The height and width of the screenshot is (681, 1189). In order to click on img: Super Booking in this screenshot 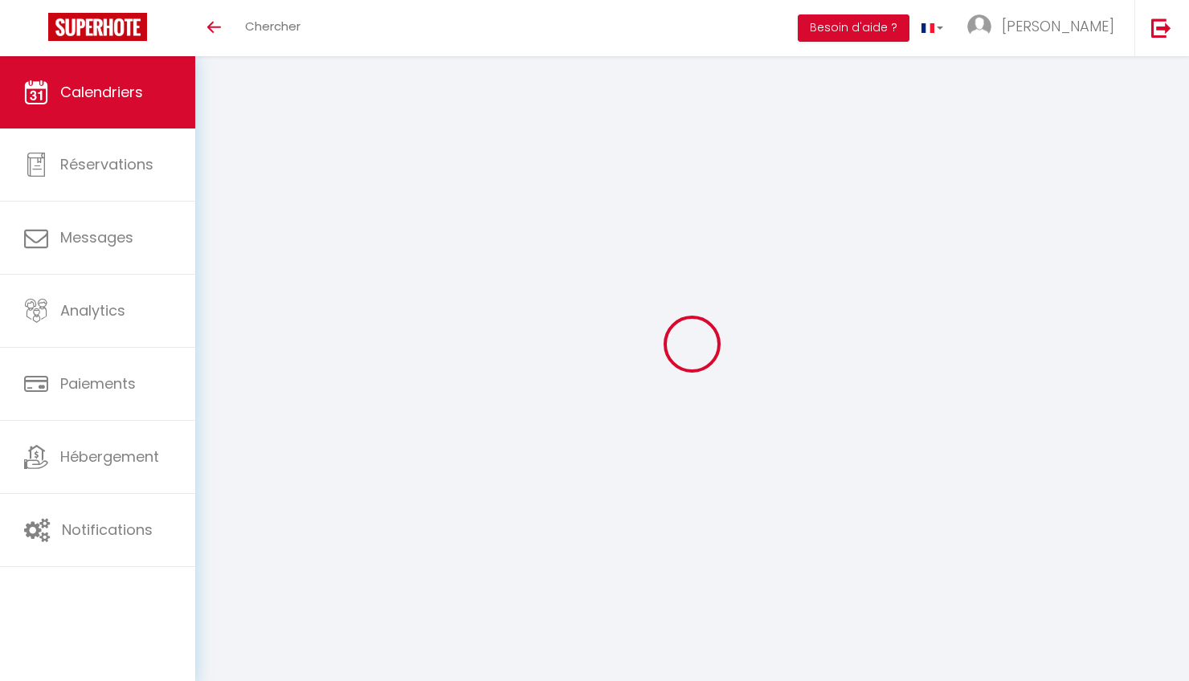, I will do `click(97, 27)`.